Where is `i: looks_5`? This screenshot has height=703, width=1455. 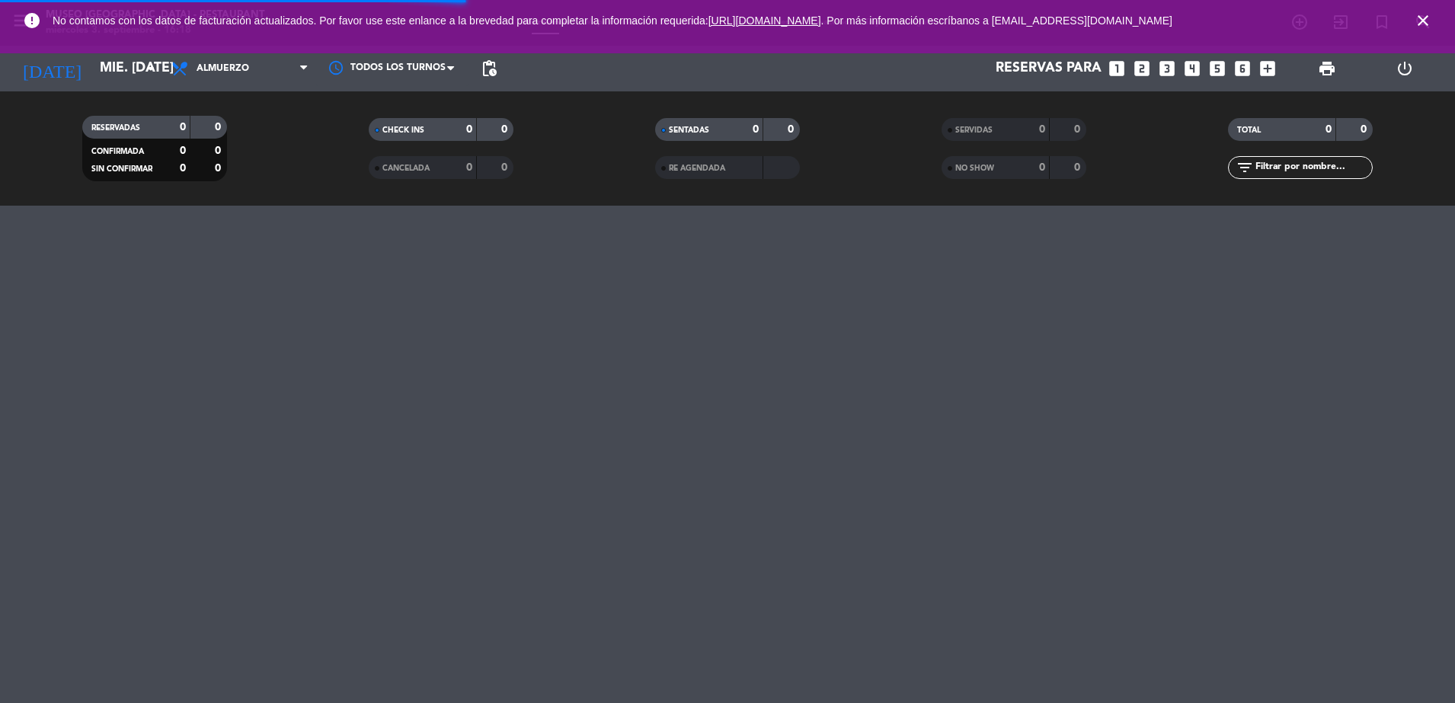
i: looks_5 is located at coordinates (1217, 69).